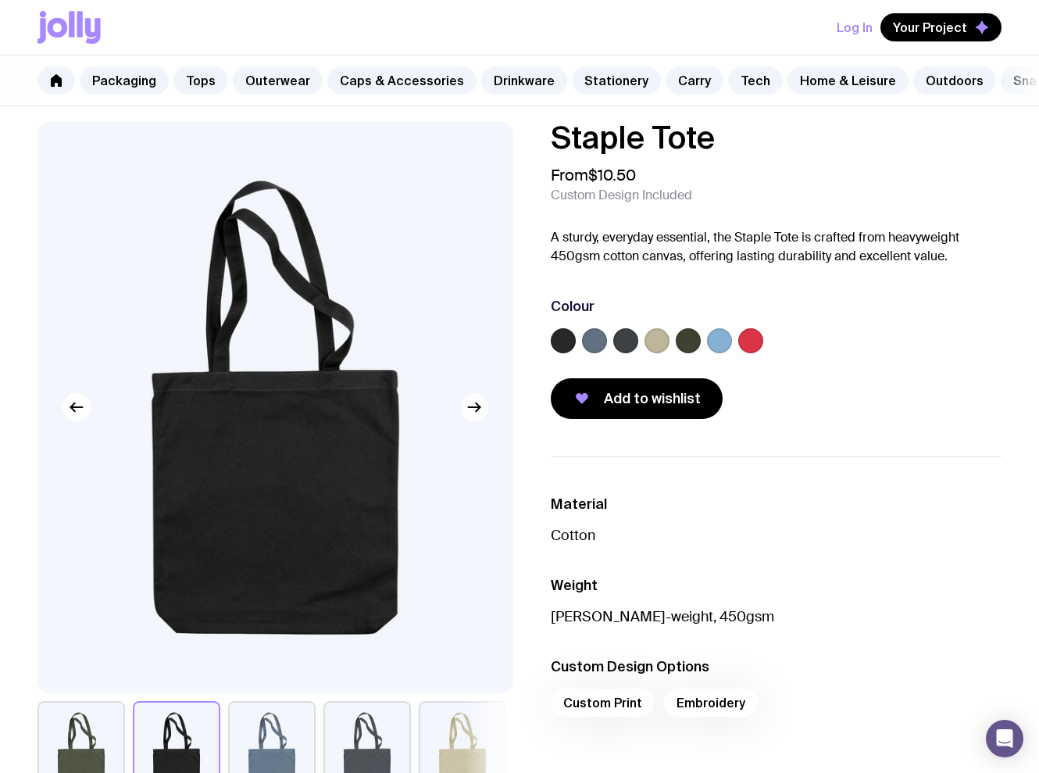 This screenshot has height=773, width=1039. Describe the element at coordinates (616, 80) in the screenshot. I see `a: Stationery` at that location.